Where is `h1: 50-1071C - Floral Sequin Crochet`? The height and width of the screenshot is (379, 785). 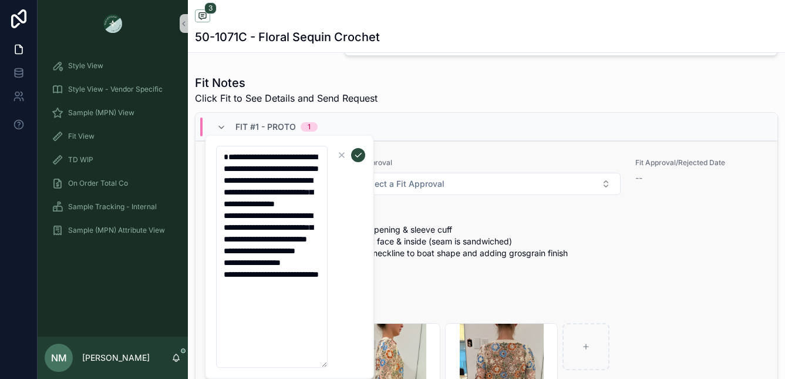 h1: 50-1071C - Floral Sequin Crochet is located at coordinates (287, 37).